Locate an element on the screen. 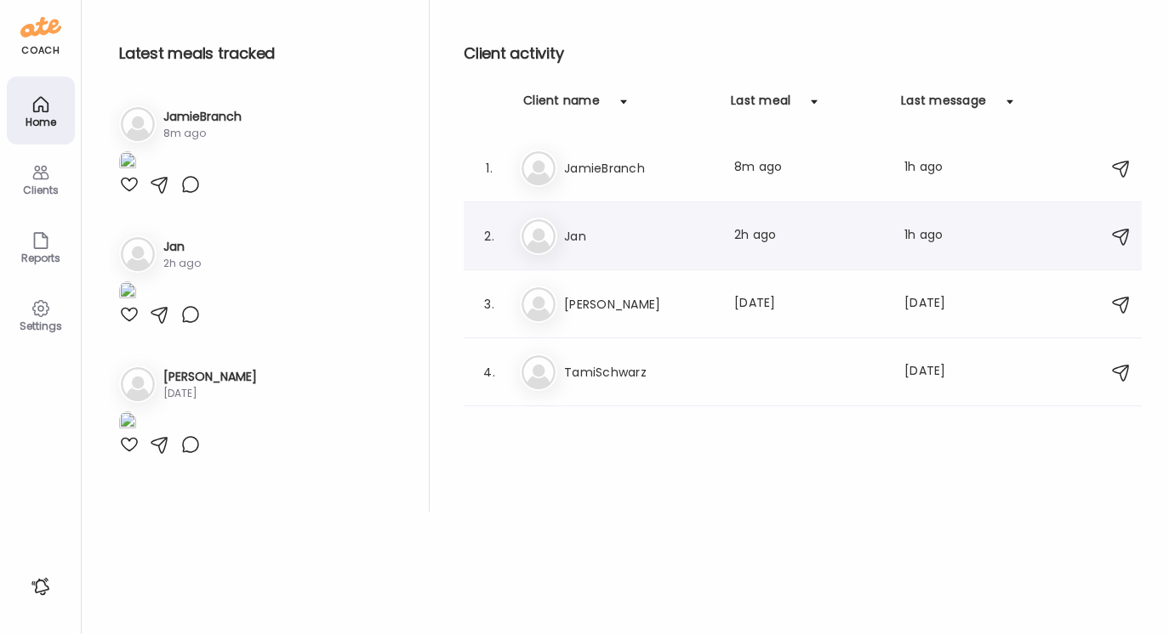 Image resolution: width=1169 pixels, height=634 pixels. div: Client name is located at coordinates (561, 105).